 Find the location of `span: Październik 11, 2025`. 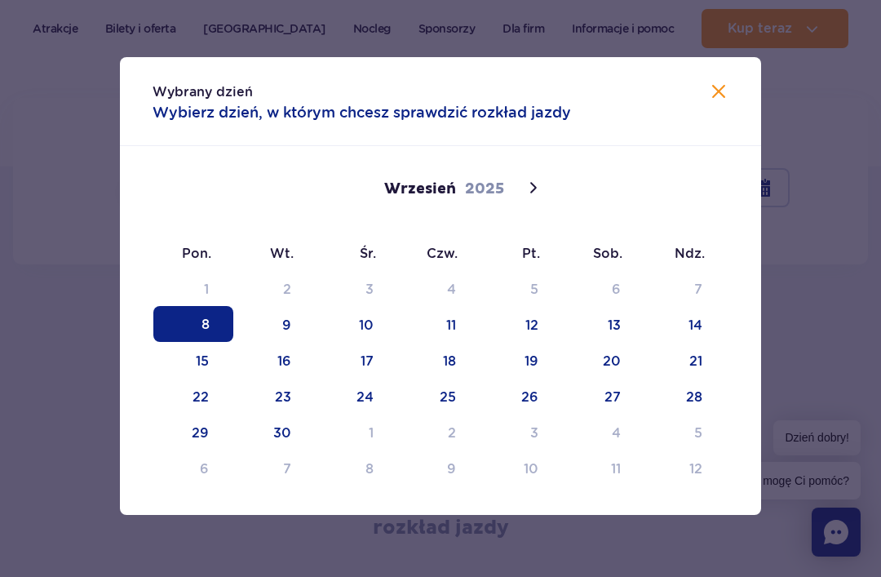

span: Październik 11, 2025 is located at coordinates (605, 467).